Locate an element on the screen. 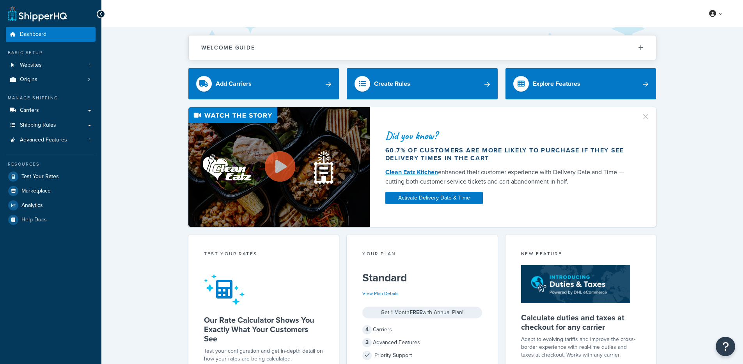 The height and width of the screenshot is (364, 743). h2: Welcome Guide is located at coordinates (228, 48).